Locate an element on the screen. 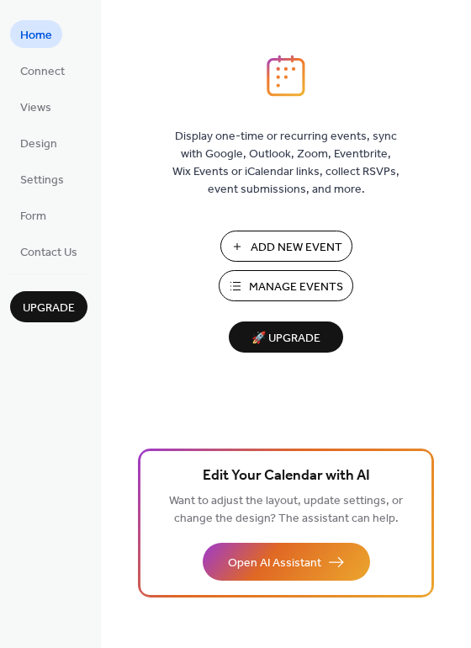  span: Form is located at coordinates (33, 216).